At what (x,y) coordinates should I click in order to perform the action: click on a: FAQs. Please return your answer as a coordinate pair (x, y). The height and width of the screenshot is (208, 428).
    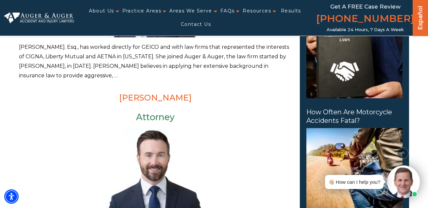
    Looking at the image, I should click on (228, 11).